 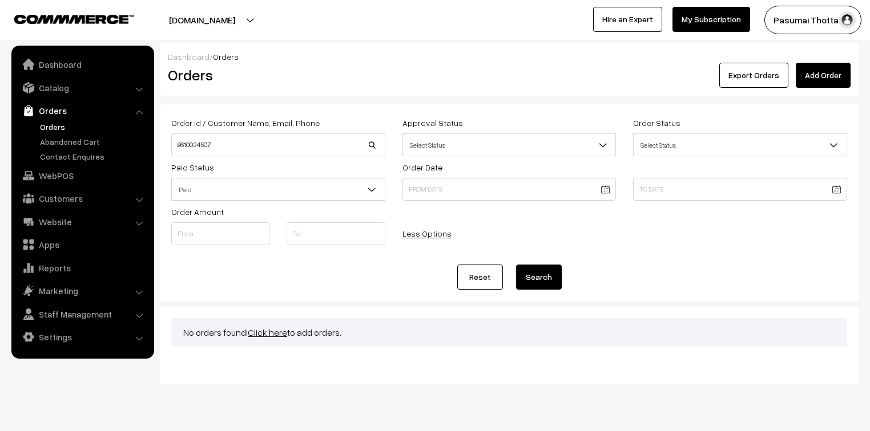 What do you see at coordinates (711, 19) in the screenshot?
I see `a: My Subscription` at bounding box center [711, 19].